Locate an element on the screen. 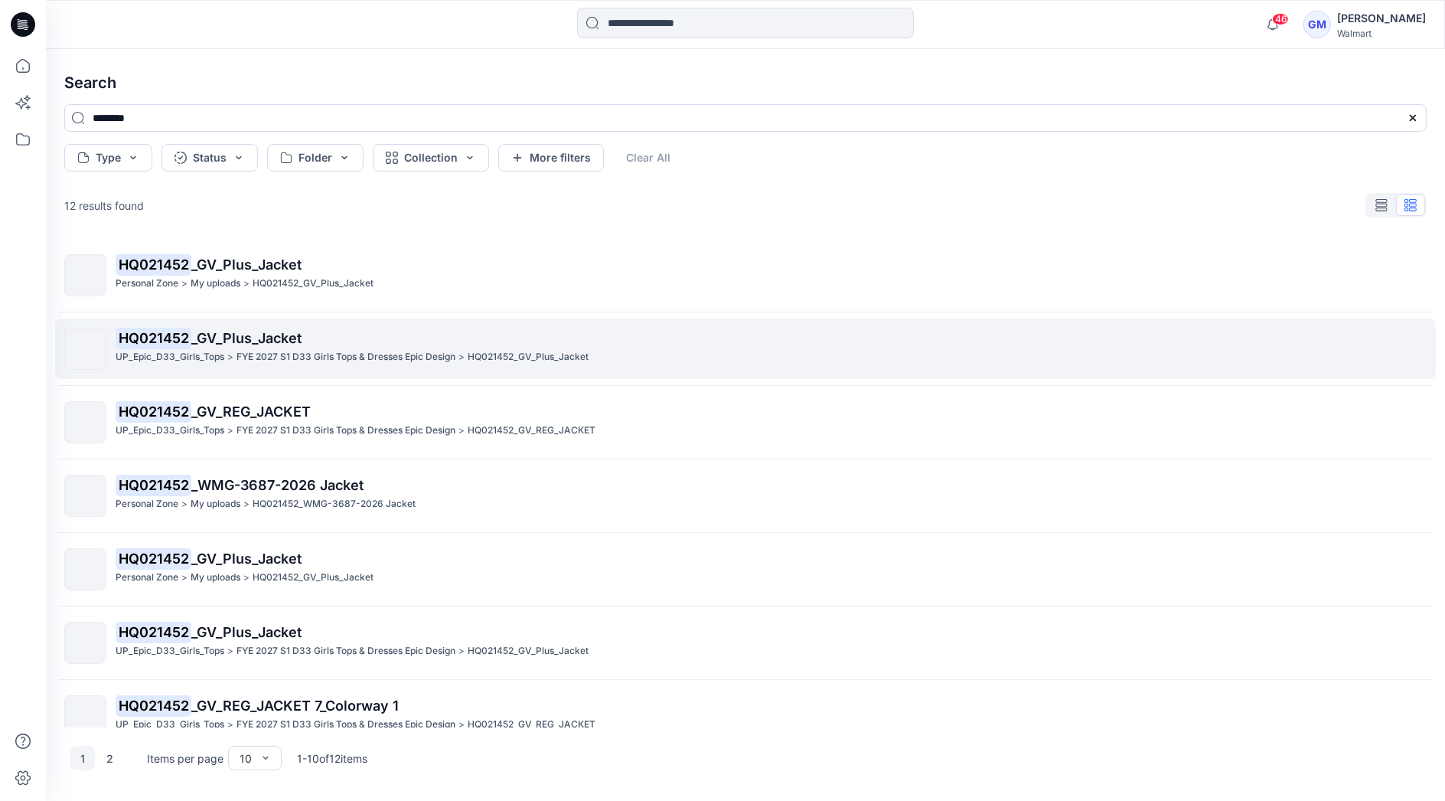  a: HQ021452_GV_REG_JACKETUP_Epic_D33_Girls_Tops>FYE 2027 S1 D33 Girls Tops & Dresses Epic Design>HQ0... is located at coordinates (746, 422).